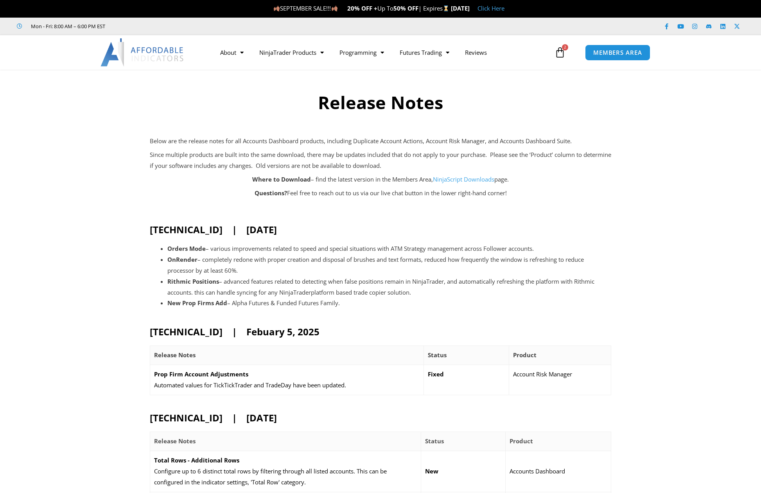  What do you see at coordinates (197, 303) in the screenshot?
I see `strong: New Prop Firms Add` at bounding box center [197, 303].